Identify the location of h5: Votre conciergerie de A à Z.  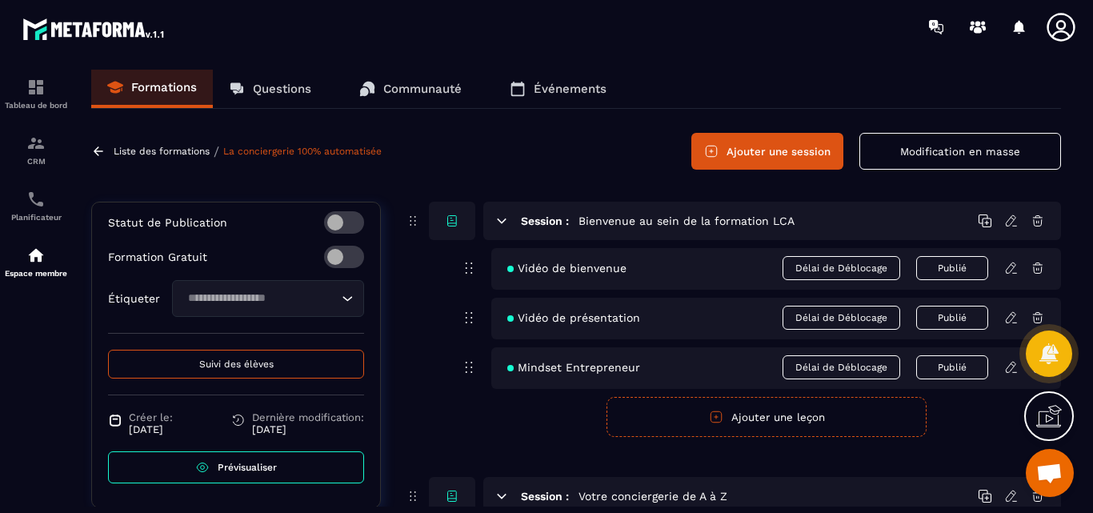
(653, 496).